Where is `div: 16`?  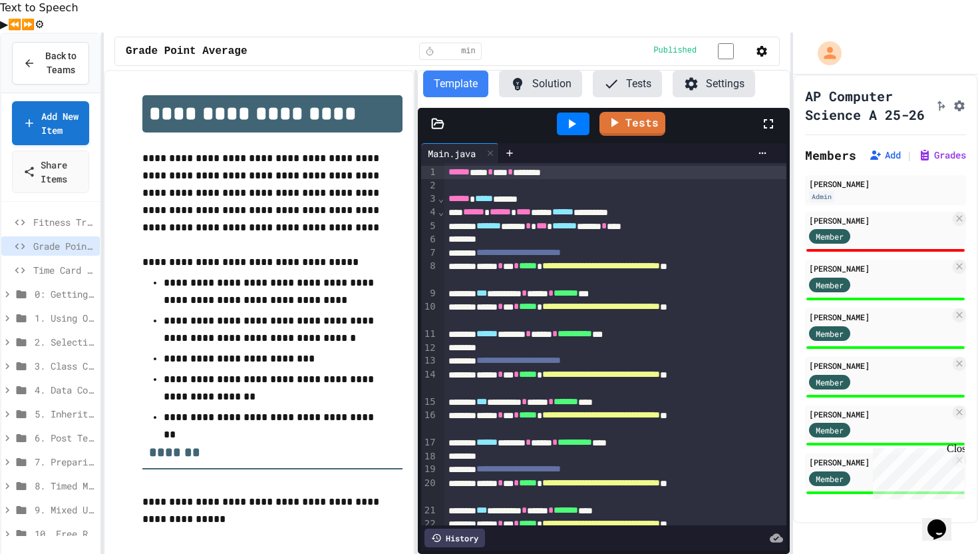
div: 16 is located at coordinates (429, 422).